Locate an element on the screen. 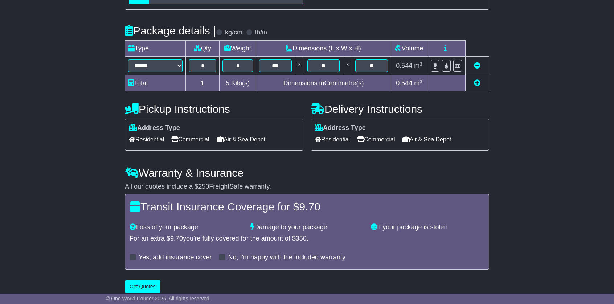 This screenshot has width=614, height=304. div: If your package is stolen is located at coordinates (427, 227).